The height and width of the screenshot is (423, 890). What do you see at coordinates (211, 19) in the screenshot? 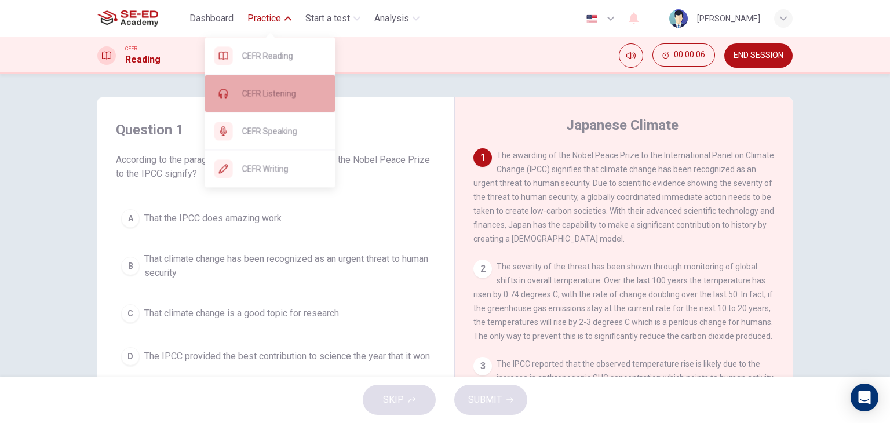
I see `button: Dashboard` at bounding box center [211, 19].